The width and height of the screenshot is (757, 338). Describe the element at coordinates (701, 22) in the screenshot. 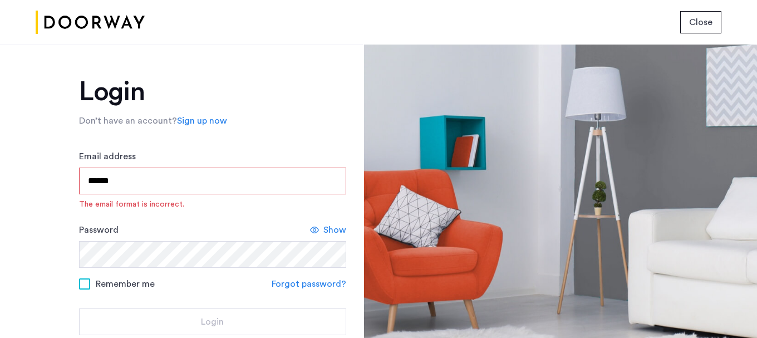

I see `span: Close` at that location.